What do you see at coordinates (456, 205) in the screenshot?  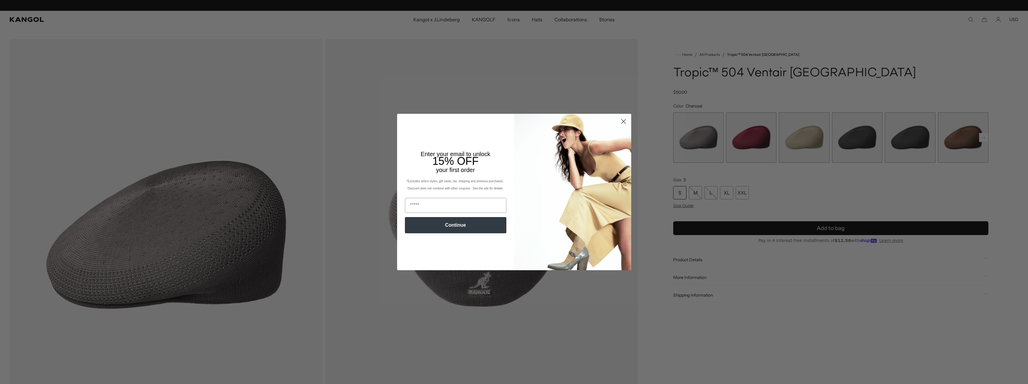 I see `input: Email` at bounding box center [456, 205].